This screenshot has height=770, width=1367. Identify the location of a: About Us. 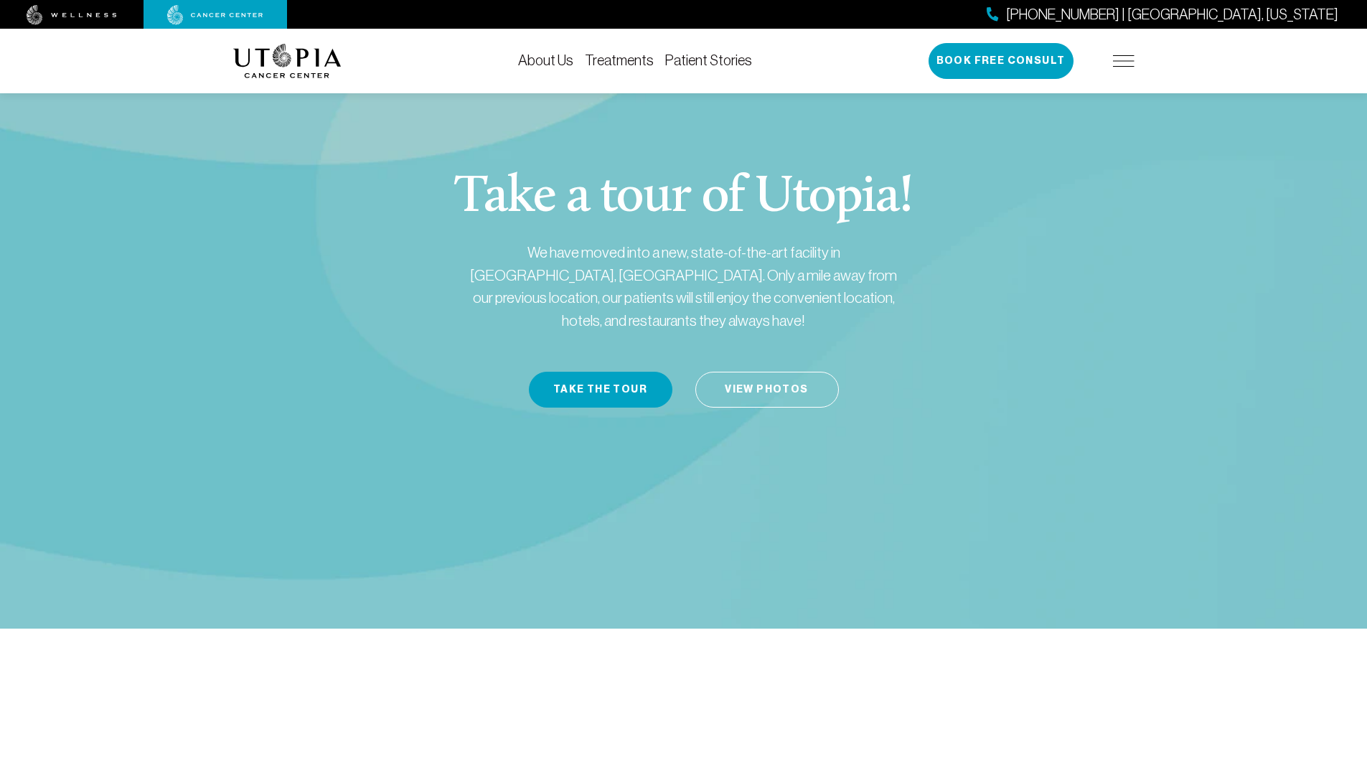
(545, 60).